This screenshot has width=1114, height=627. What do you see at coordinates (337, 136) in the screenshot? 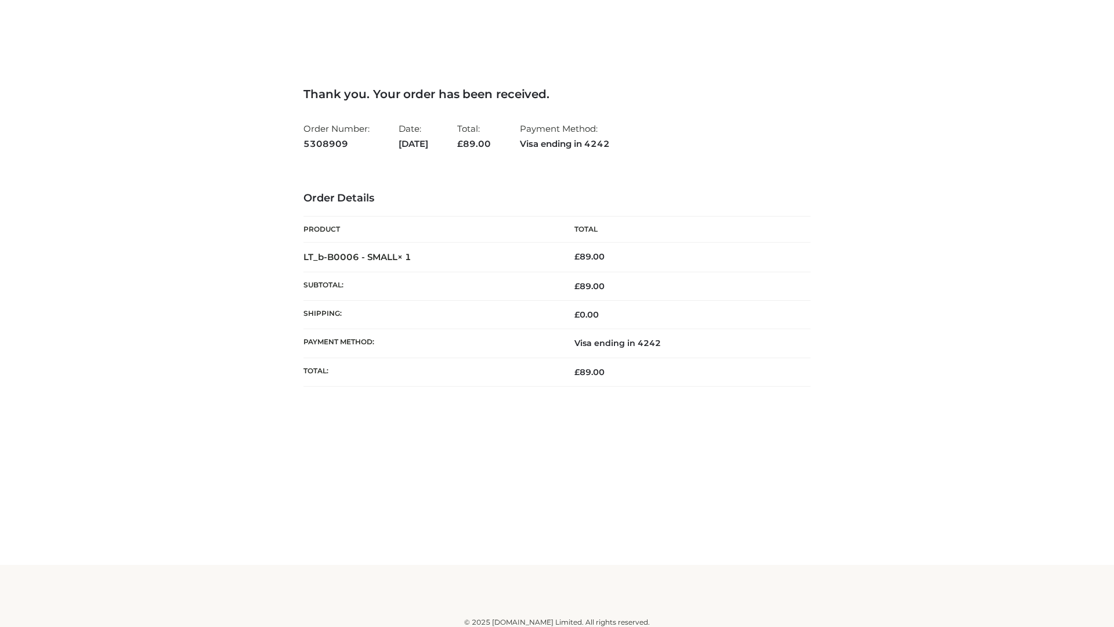
I see `li: Order Number:` at bounding box center [337, 136].